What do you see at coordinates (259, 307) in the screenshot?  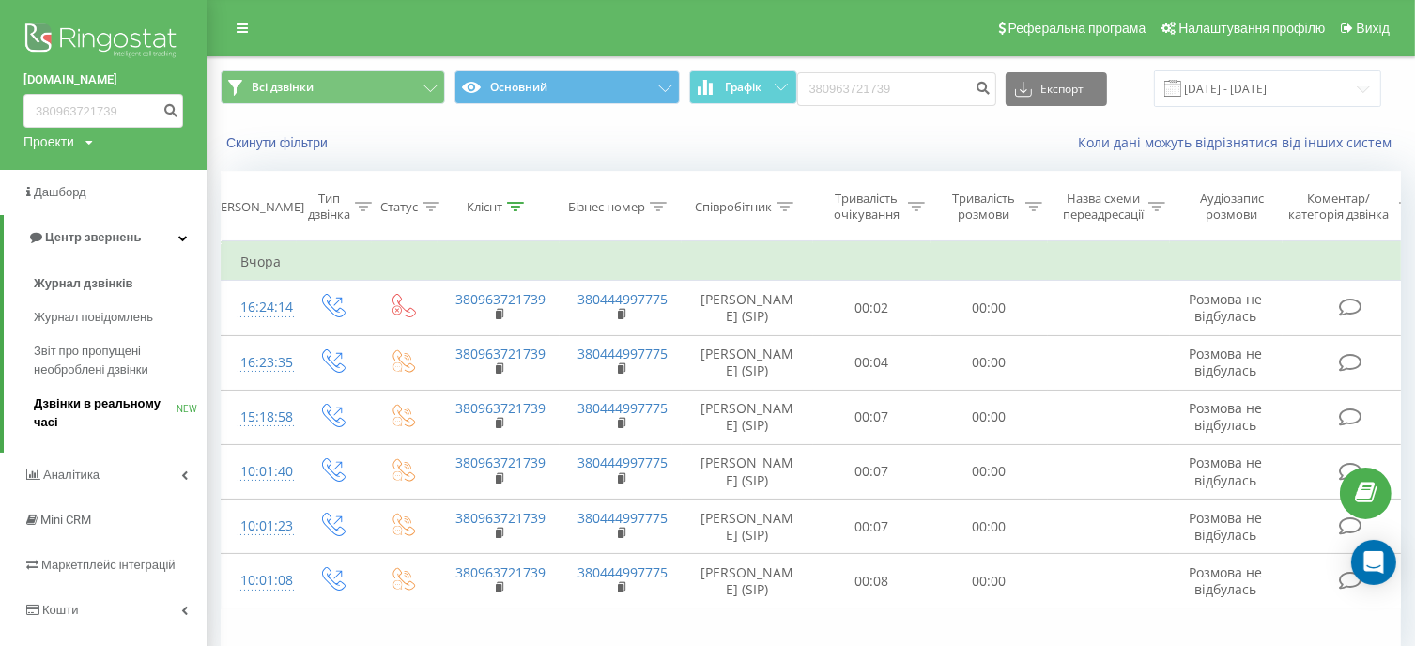 I see `div: 16:24:14` at bounding box center [259, 307].